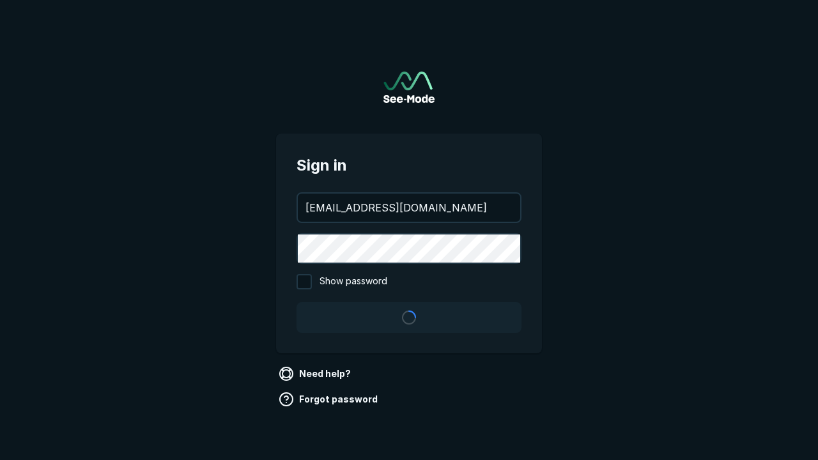  I want to click on span: Sign in, so click(409, 166).